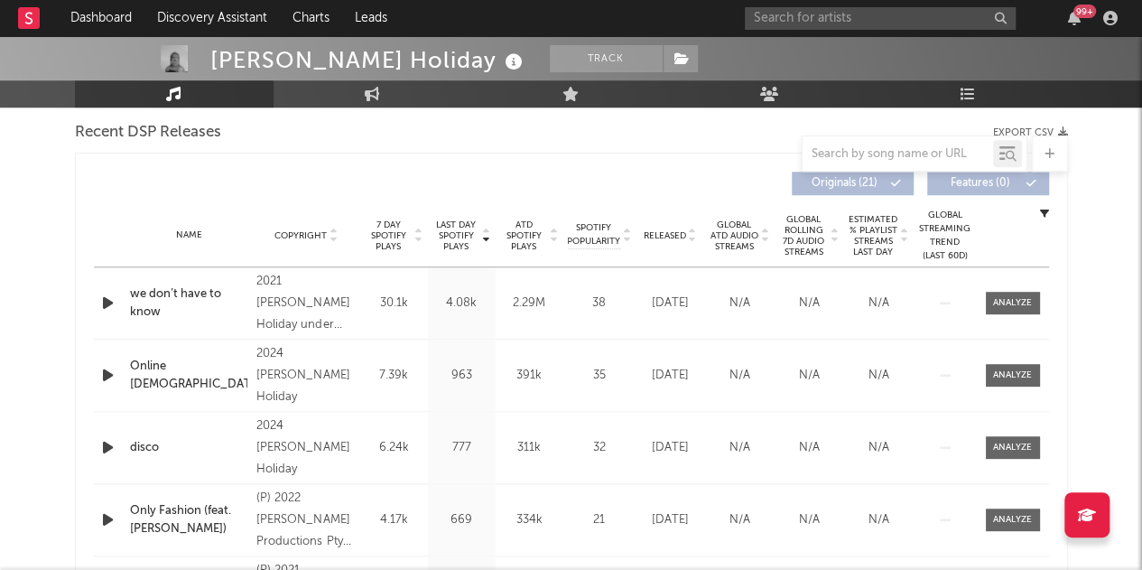  What do you see at coordinates (1085, 11) in the screenshot?
I see `div: 99 +` at bounding box center [1085, 11].